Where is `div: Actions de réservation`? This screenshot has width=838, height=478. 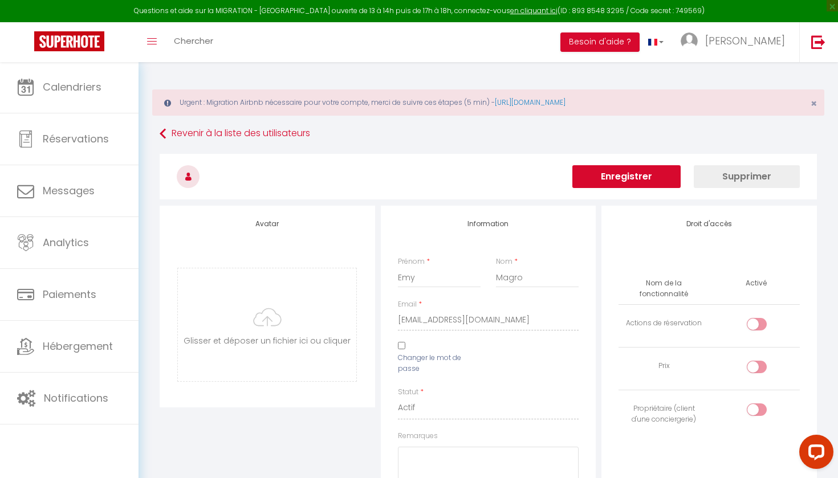
div: Actions de réservation is located at coordinates (663, 323).